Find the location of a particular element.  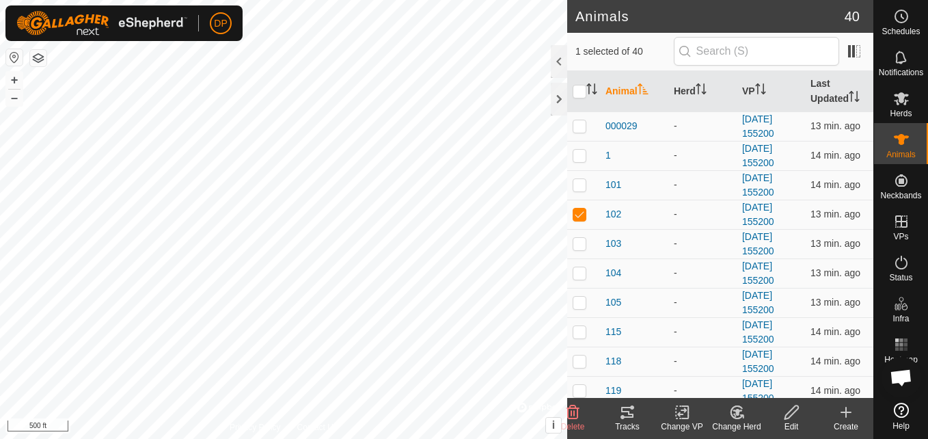

th: Animal is located at coordinates (634, 92).